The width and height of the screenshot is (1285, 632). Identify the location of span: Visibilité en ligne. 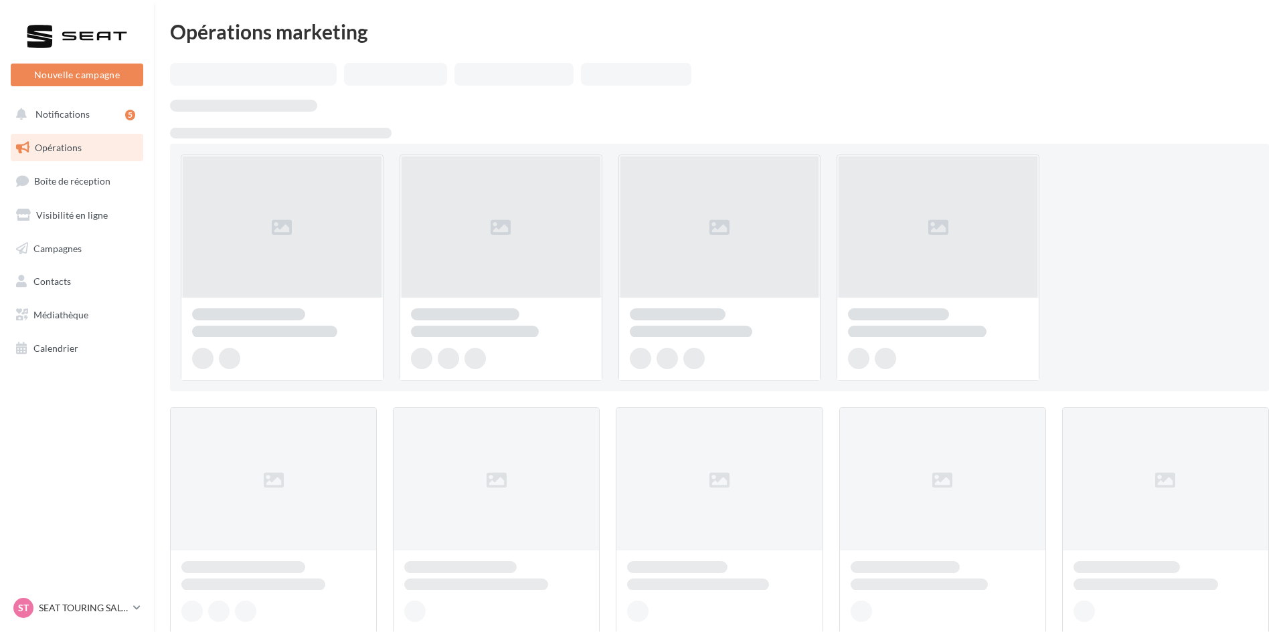
(72, 215).